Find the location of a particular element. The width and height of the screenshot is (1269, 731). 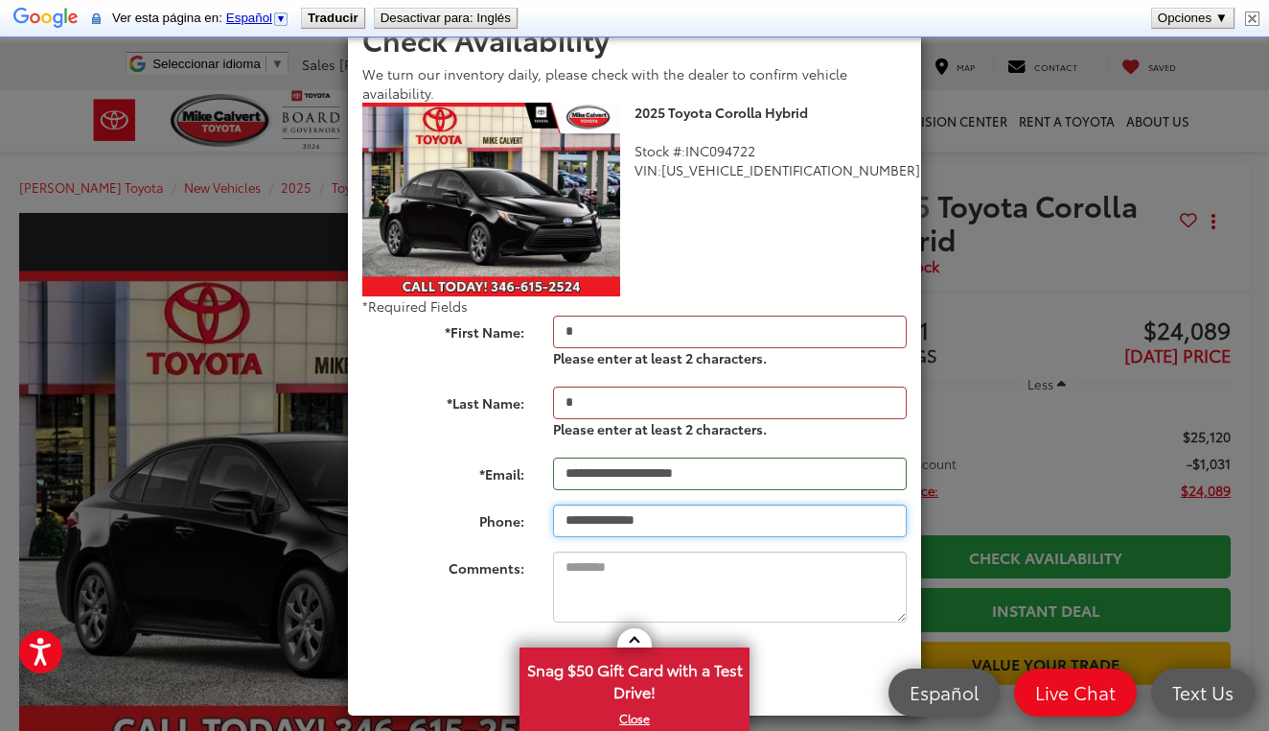

span: *Required Fields is located at coordinates (415, 306).